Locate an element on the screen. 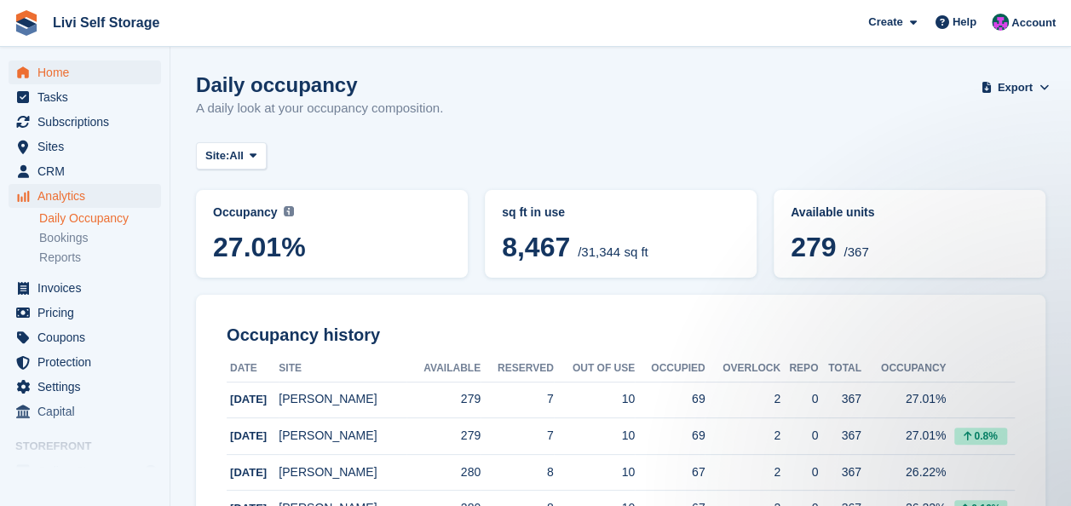  td: 280 is located at coordinates (443, 472).